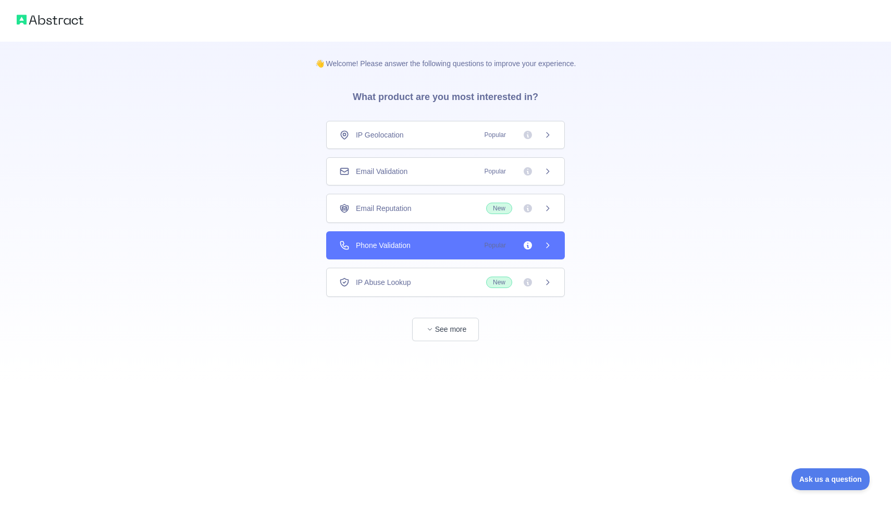 This screenshot has height=511, width=891. What do you see at coordinates (50, 20) in the screenshot?
I see `img: Abstract logo` at bounding box center [50, 20].